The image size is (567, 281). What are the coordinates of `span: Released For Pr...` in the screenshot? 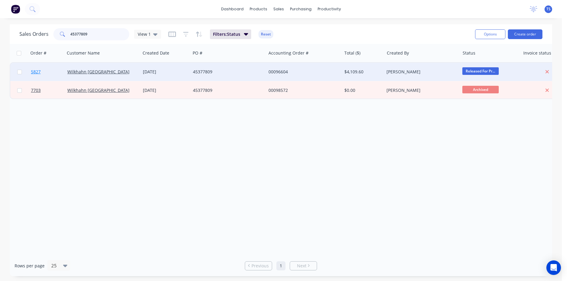 It's located at (481, 71).